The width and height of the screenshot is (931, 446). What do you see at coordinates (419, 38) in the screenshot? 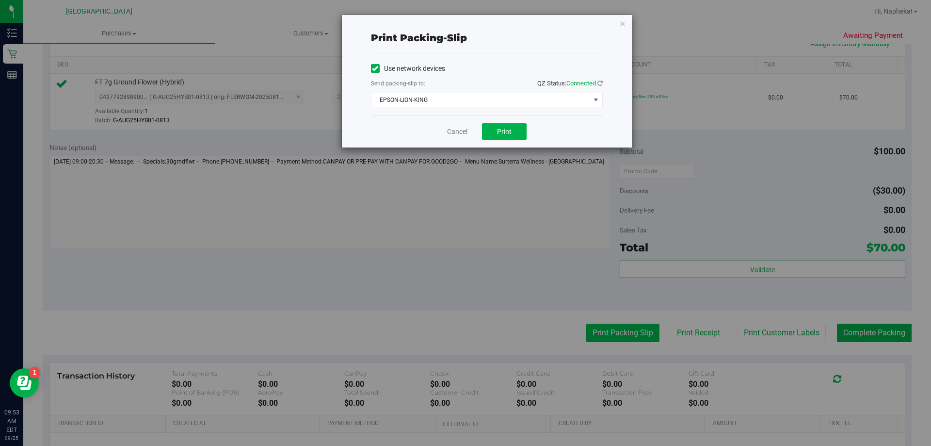
I see `span: Print packing-slip` at bounding box center [419, 38].